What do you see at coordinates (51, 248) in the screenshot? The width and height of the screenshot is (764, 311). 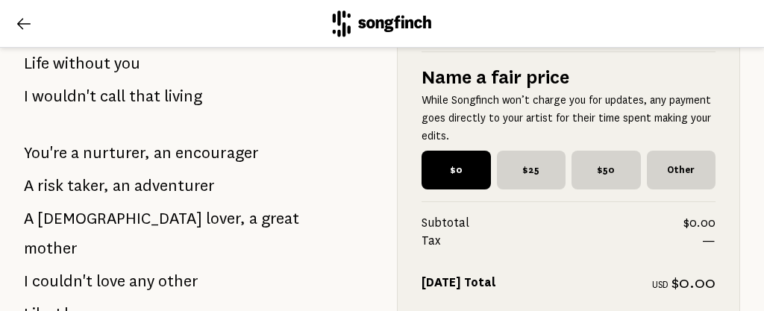 I see `span: mother` at bounding box center [51, 248].